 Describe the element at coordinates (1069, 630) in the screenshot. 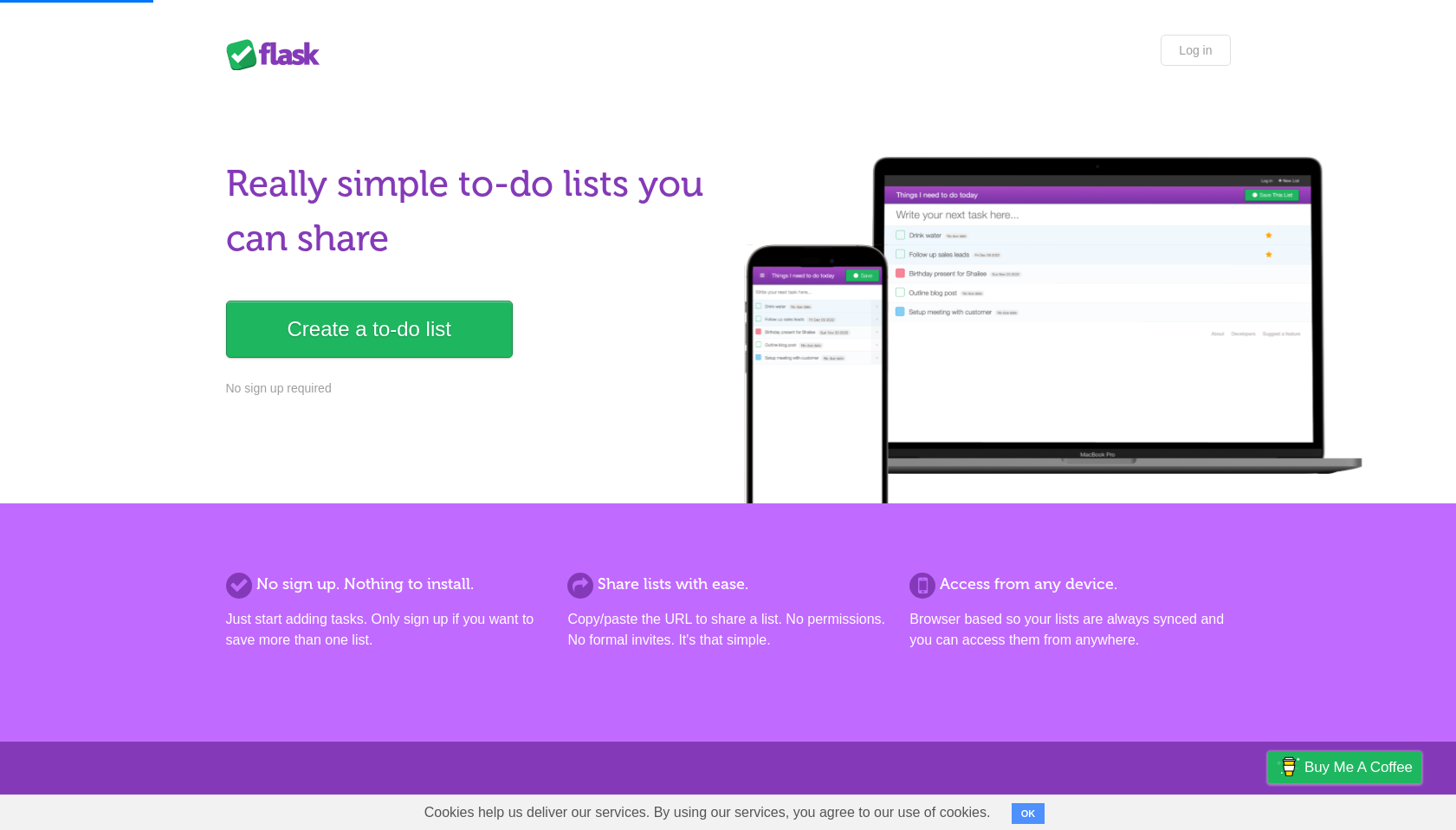

I see `p: Browser based so your lists are always synced and you can access them from anywhere.` at that location.